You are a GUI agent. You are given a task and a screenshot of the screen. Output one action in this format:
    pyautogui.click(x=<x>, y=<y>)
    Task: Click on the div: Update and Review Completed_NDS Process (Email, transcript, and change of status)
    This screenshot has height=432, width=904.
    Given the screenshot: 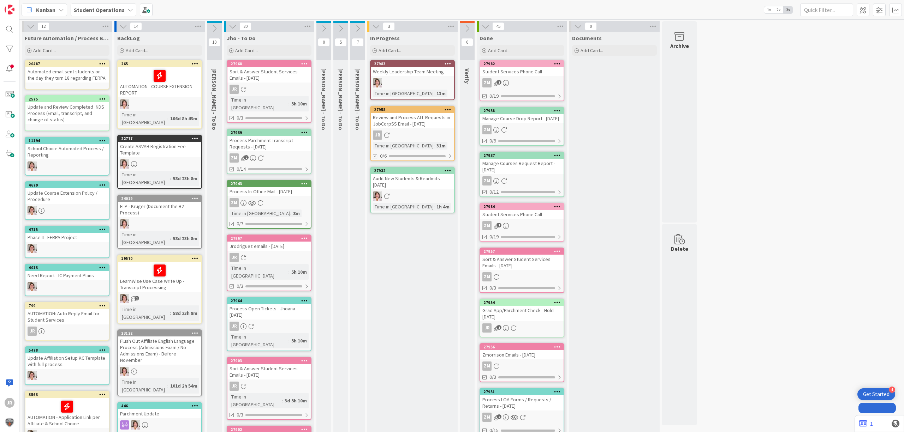 What is the action you would take?
    pyautogui.click(x=67, y=113)
    